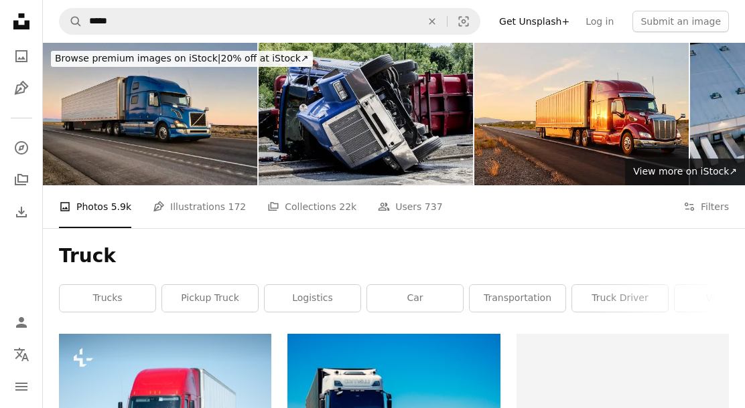  What do you see at coordinates (107, 299) in the screenshot?
I see `a: trucks` at bounding box center [107, 299].